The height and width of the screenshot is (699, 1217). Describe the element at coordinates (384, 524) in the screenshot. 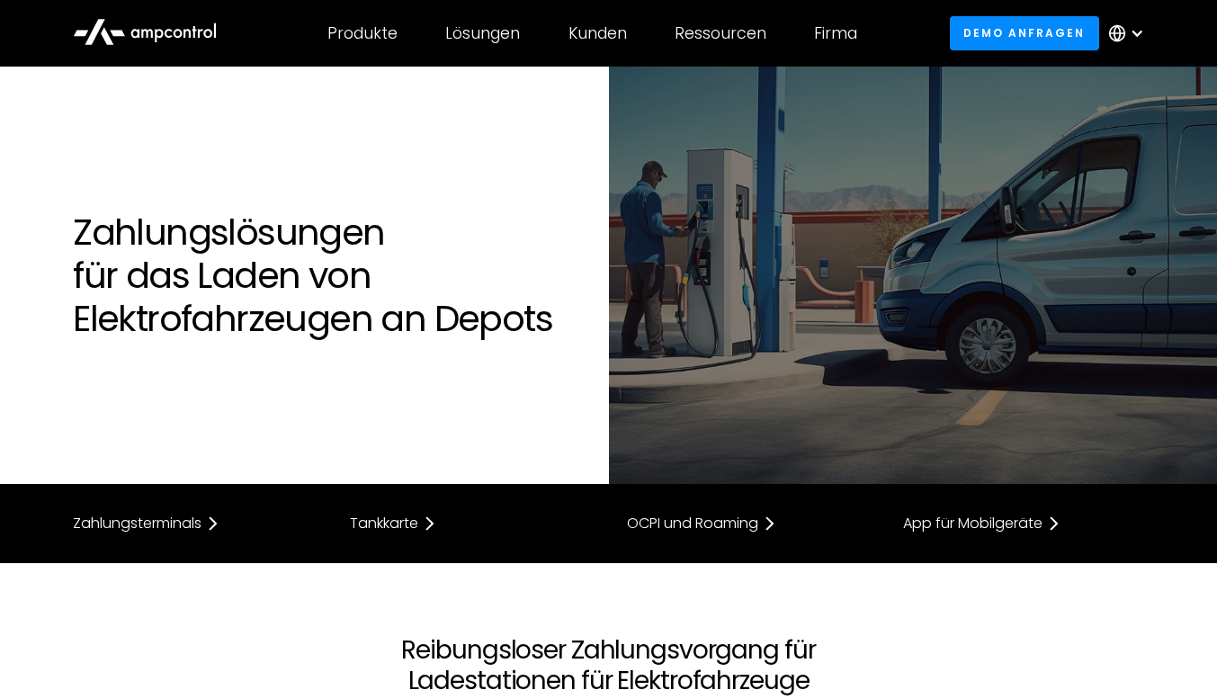

I see `div: Tankkarte` at that location.